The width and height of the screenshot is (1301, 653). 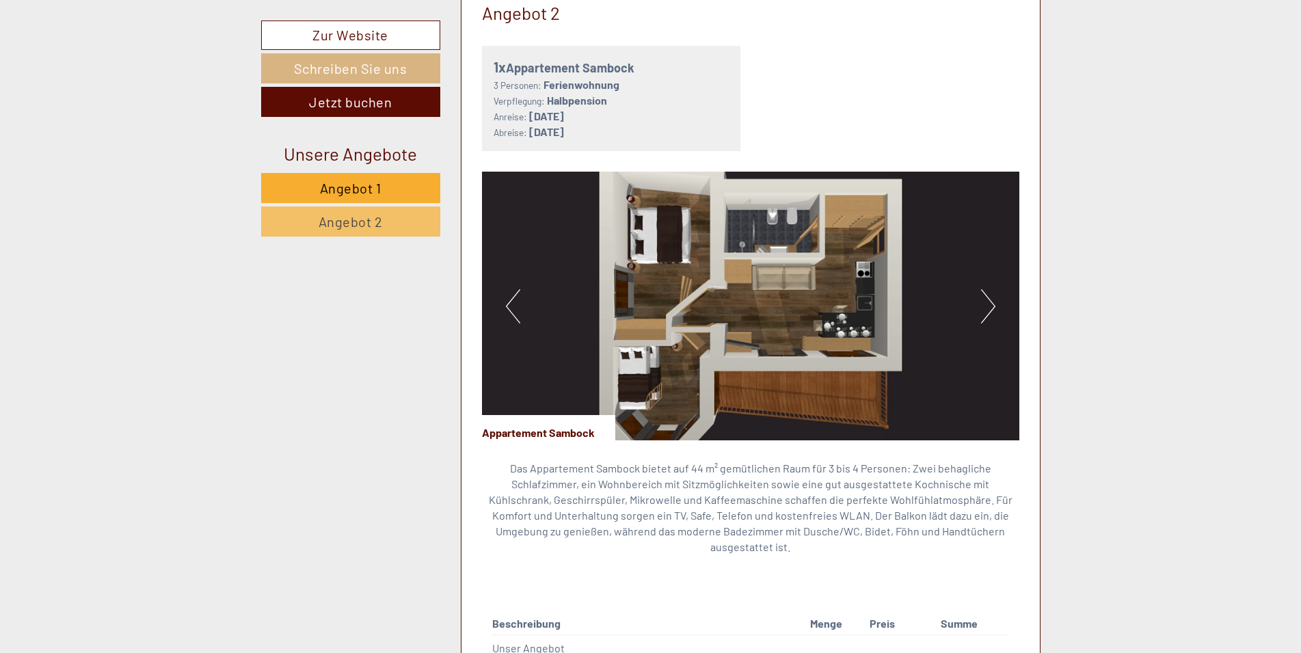 What do you see at coordinates (510, 132) in the screenshot?
I see `small: Abreise:` at bounding box center [510, 132].